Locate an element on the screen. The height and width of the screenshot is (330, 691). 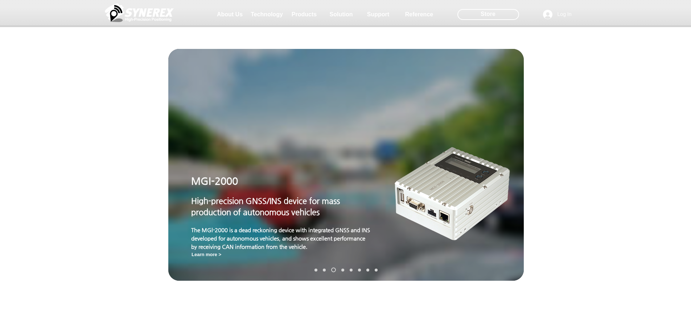
a: SynRTK is located at coordinates (324, 270).